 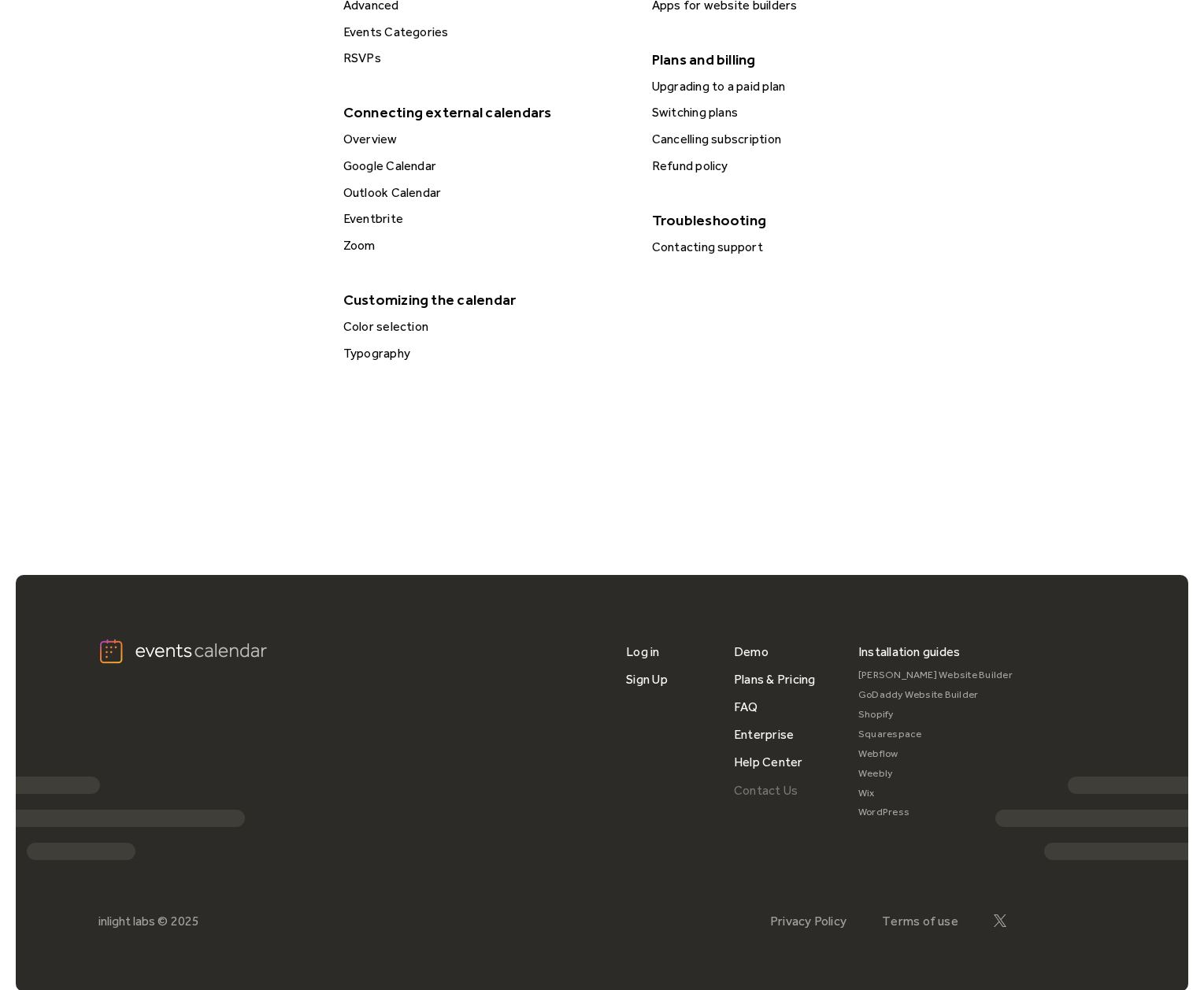 I want to click on a: Webflow, so click(x=935, y=753).